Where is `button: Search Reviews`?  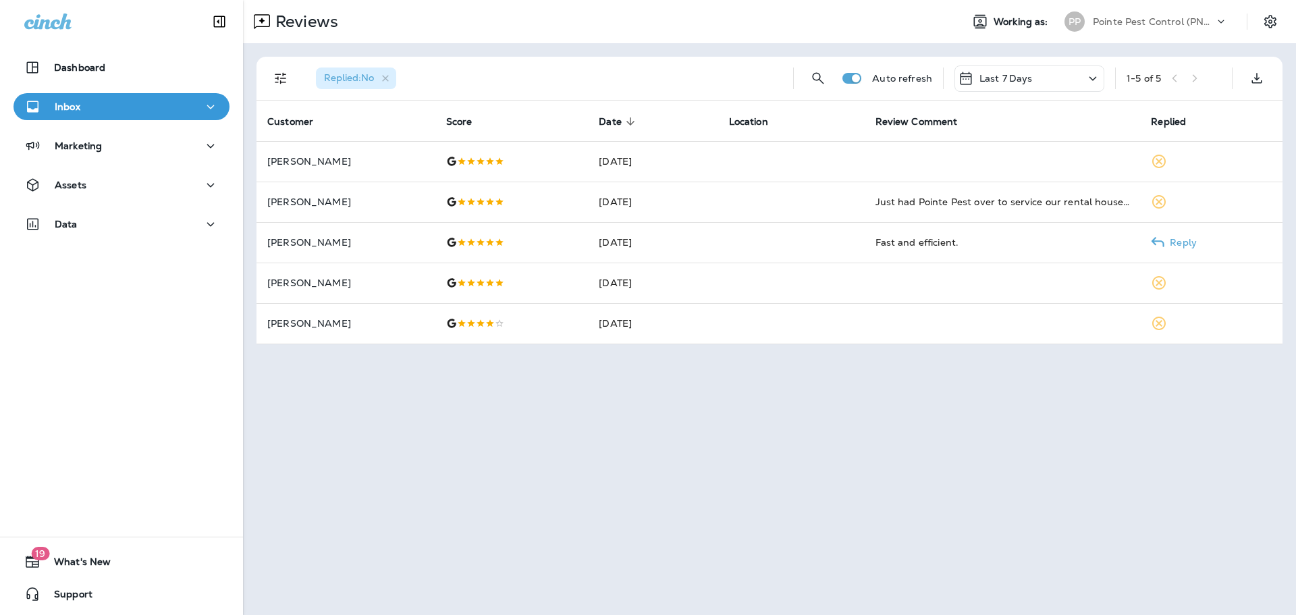
button: Search Reviews is located at coordinates (818, 78).